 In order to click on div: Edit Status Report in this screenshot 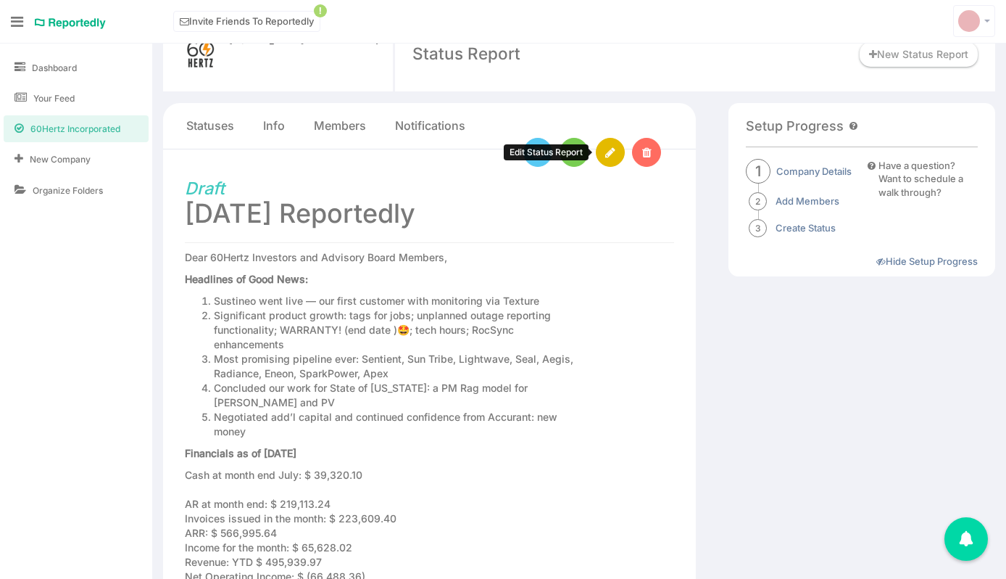, I will do `click(546, 152)`.